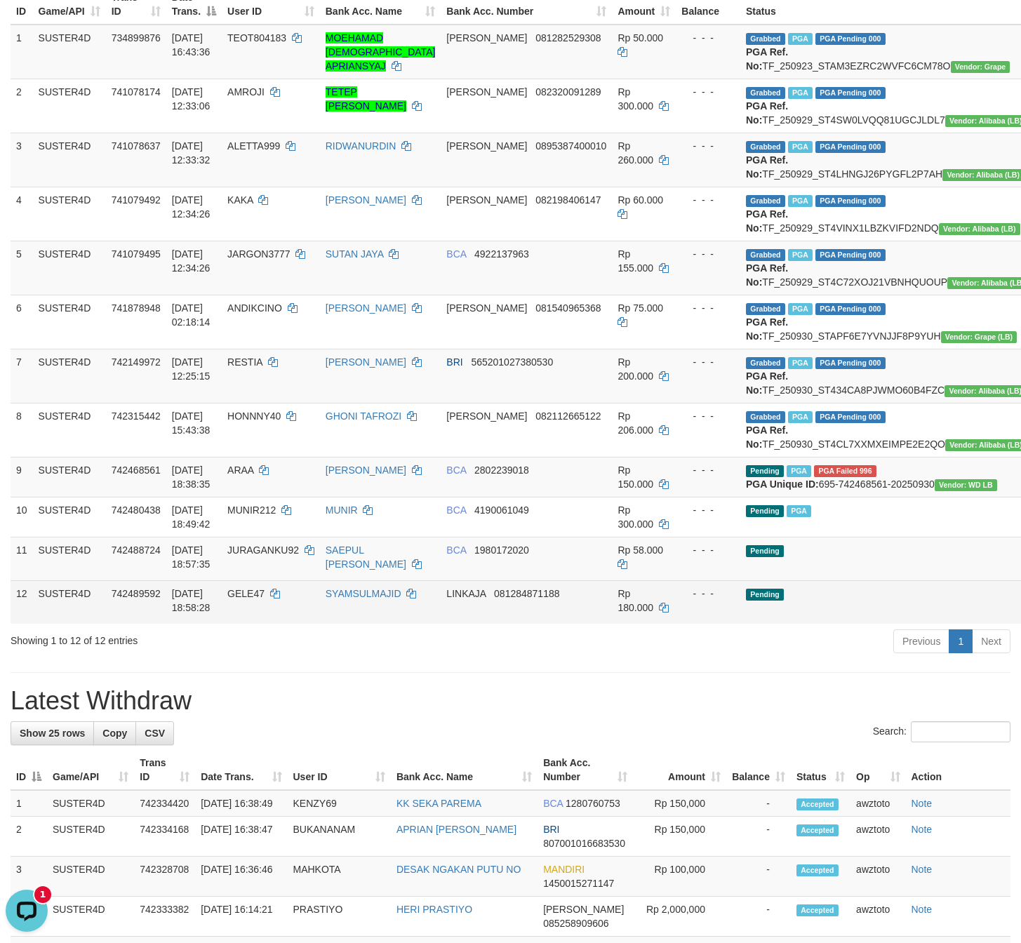  Describe the element at coordinates (164, 836) in the screenshot. I see `td: 742334168` at that location.